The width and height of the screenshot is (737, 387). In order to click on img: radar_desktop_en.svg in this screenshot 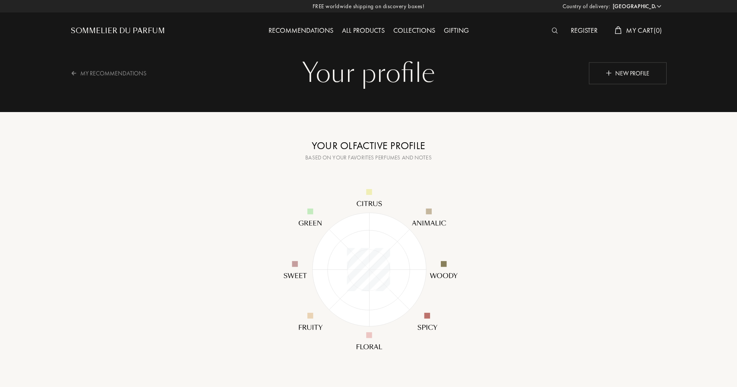, I will do `click(368, 270)`.